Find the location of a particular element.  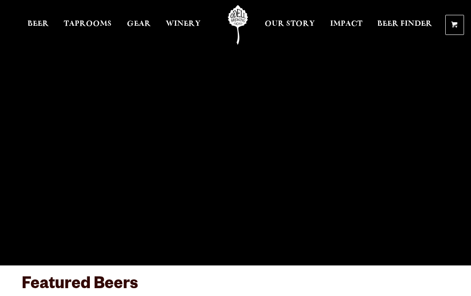

span: Taprooms is located at coordinates (88, 24).